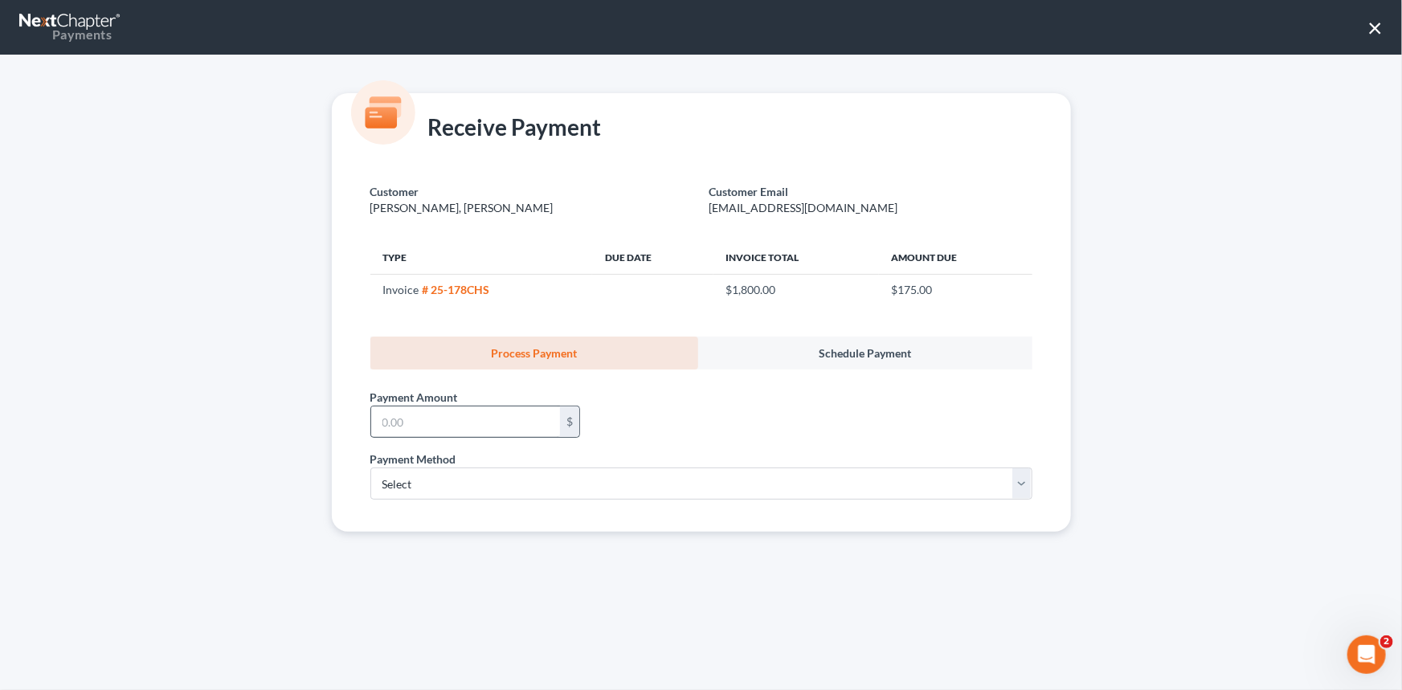 This screenshot has height=690, width=1402. Describe the element at coordinates (413, 459) in the screenshot. I see `span: Payment Method` at that location.